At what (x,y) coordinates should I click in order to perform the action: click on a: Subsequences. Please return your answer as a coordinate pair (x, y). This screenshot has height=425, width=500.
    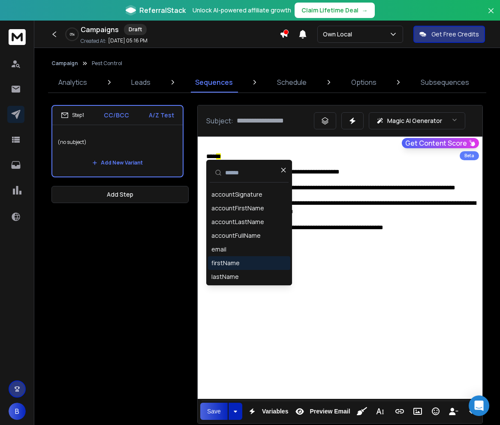
    Looking at the image, I should click on (445, 82).